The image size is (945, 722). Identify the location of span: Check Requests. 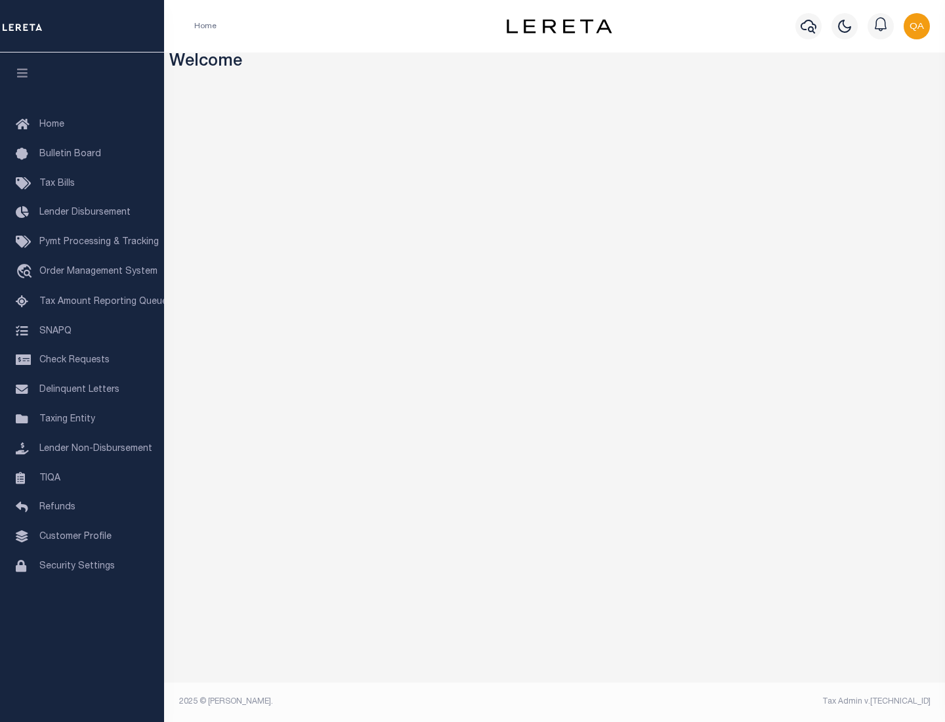
(74, 360).